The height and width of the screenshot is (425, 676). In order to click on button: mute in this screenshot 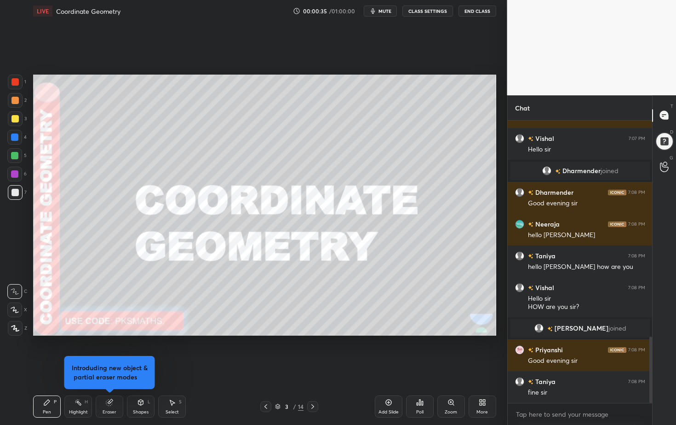, I will do `click(381, 11)`.